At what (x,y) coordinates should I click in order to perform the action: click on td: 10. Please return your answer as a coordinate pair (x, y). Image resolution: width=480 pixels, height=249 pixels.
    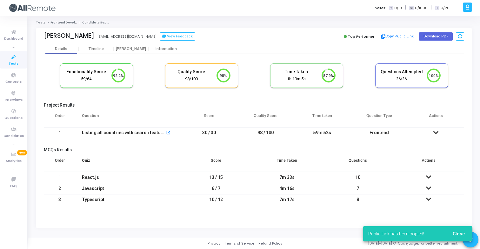
    Looking at the image, I should click on (358, 177).